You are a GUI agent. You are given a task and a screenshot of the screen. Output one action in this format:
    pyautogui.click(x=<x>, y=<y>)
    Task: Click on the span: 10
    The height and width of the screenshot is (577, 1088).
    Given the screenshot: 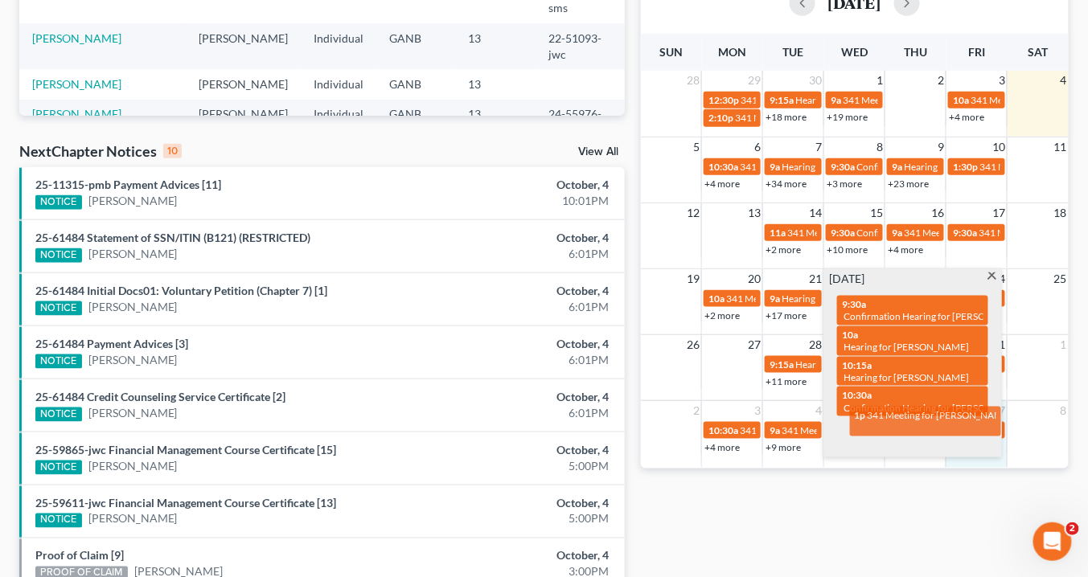 What is the action you would take?
    pyautogui.click(x=999, y=147)
    